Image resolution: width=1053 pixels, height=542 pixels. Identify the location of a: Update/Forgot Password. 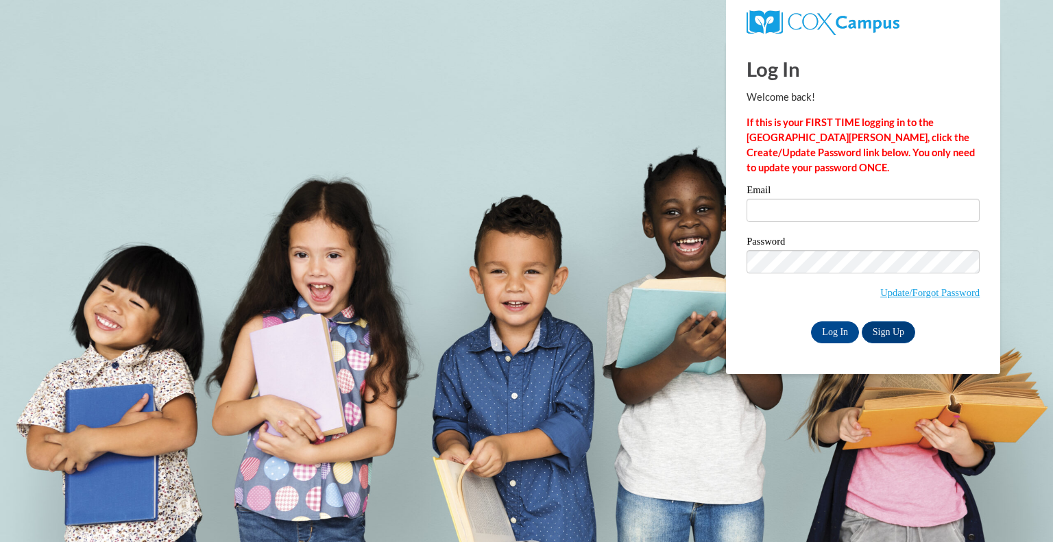
(929, 293).